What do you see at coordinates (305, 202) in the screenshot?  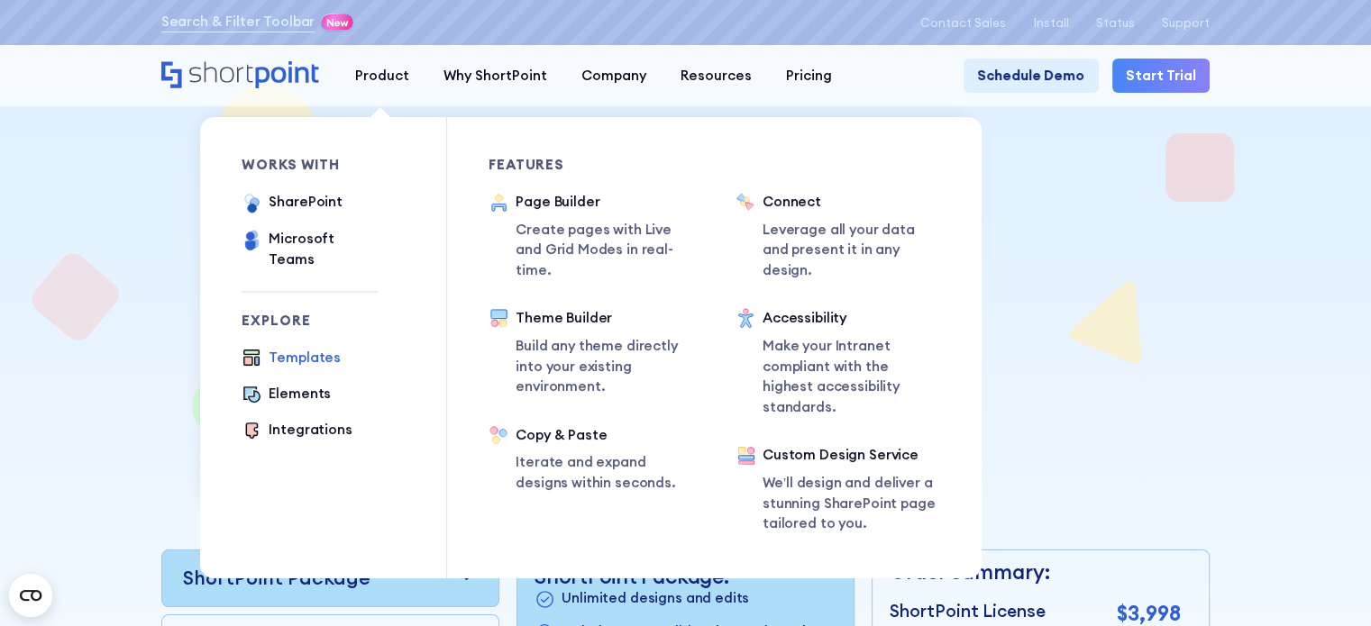 I see `div: SharePoint` at bounding box center [305, 202].